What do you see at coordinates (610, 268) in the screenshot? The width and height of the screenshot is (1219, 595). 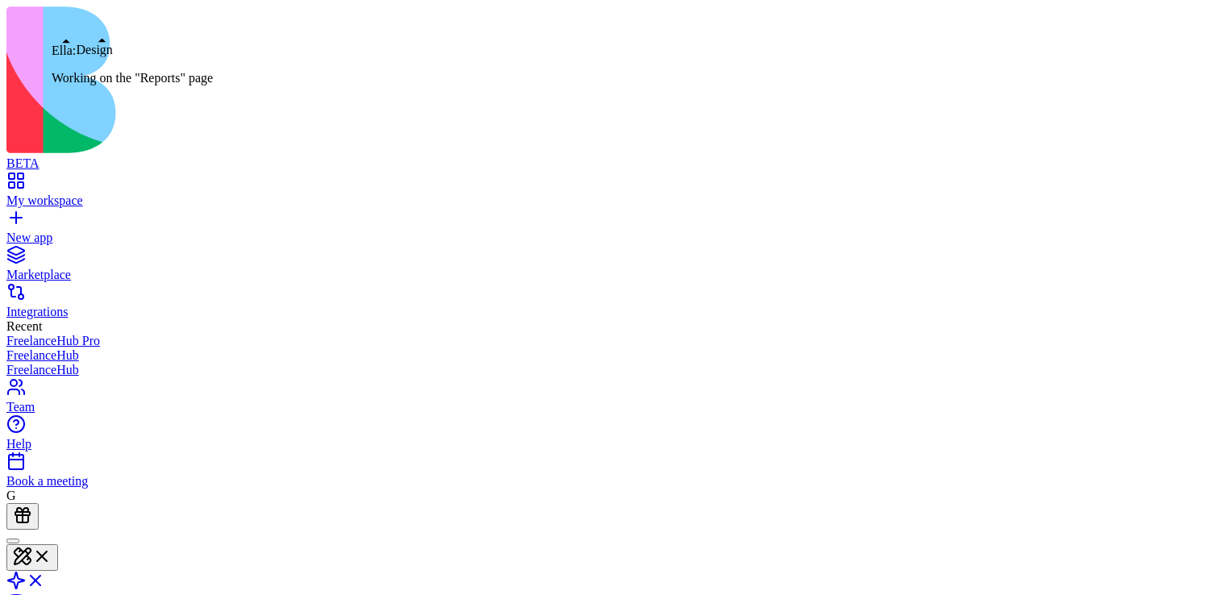 I see `a: Marketplace` at bounding box center [610, 268].